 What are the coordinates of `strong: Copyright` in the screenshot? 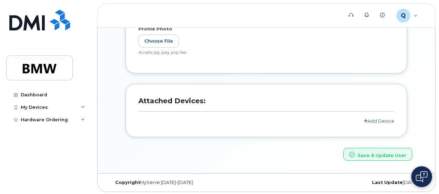 It's located at (128, 182).